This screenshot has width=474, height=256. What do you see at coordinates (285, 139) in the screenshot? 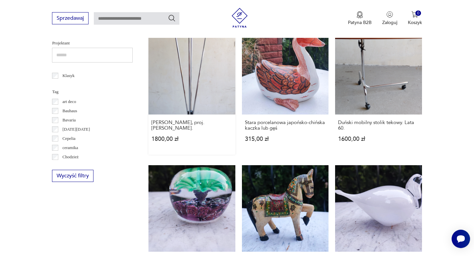
I see `p: 315,00 zł` at bounding box center [285, 139].